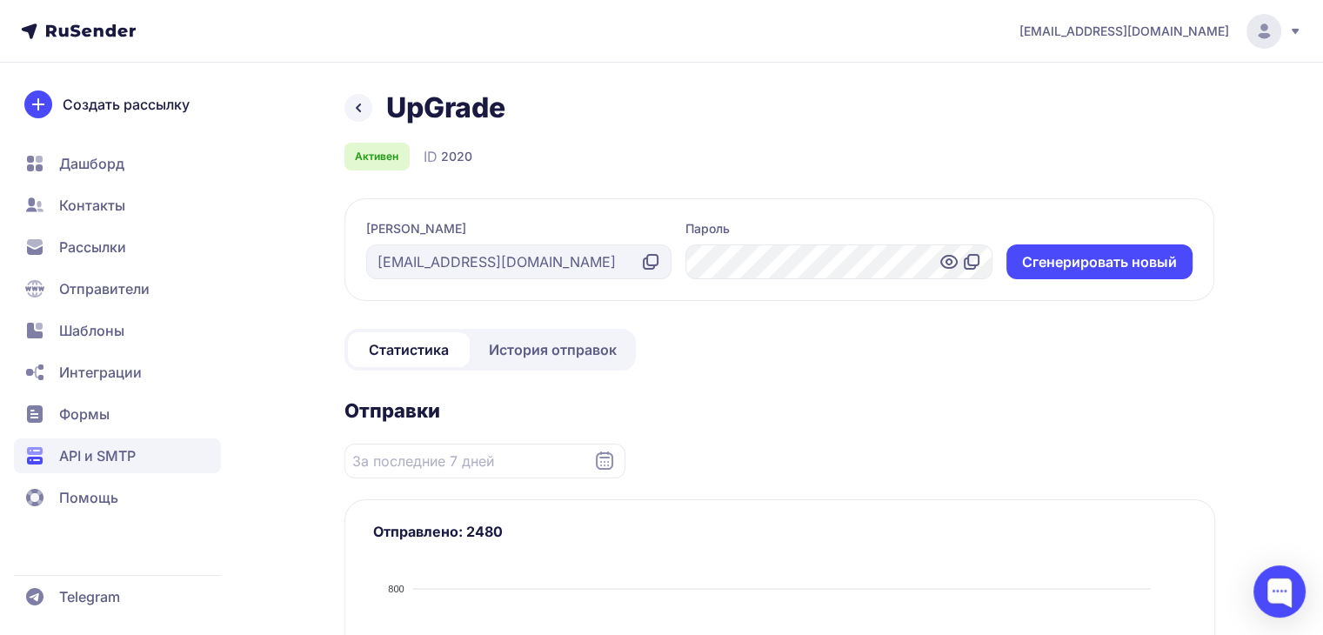 The image size is (1323, 635). I want to click on span: История отправок, so click(552, 350).